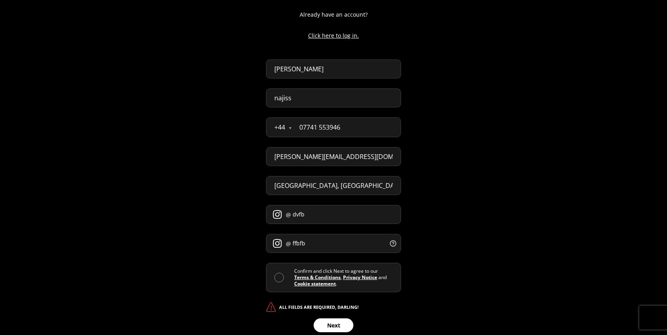 The height and width of the screenshot is (335, 667). What do you see at coordinates (360, 277) in the screenshot?
I see `a: Privacy Notice` at bounding box center [360, 277].